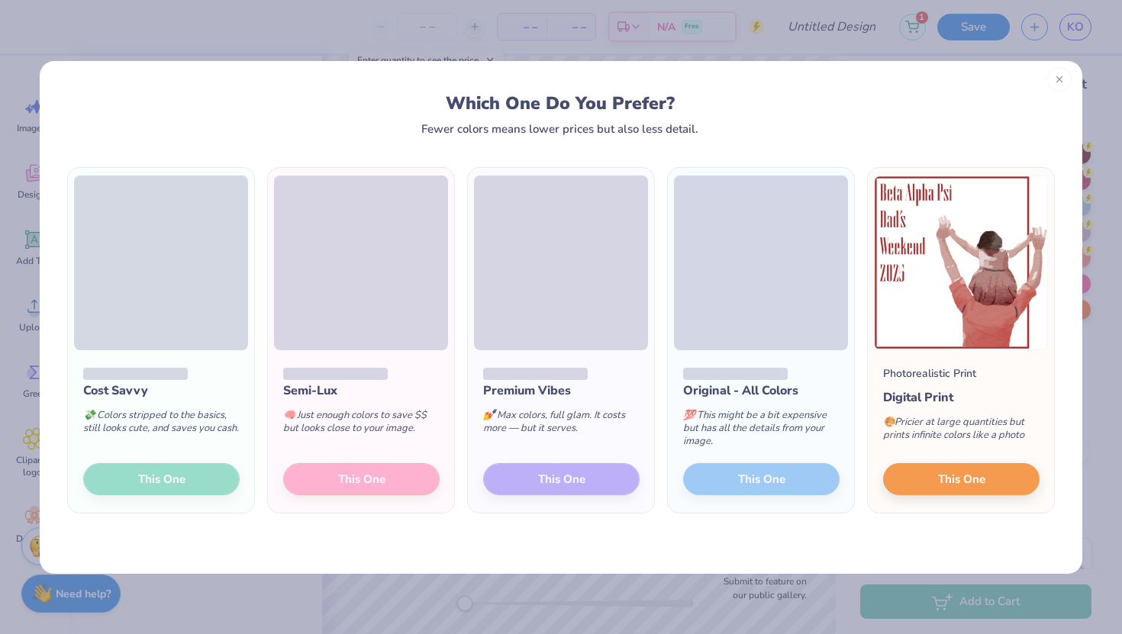 The height and width of the screenshot is (634, 1122). What do you see at coordinates (361, 425) in the screenshot?
I see `div: Just enough colors to save $$ but looks close to your image.` at bounding box center [361, 425].